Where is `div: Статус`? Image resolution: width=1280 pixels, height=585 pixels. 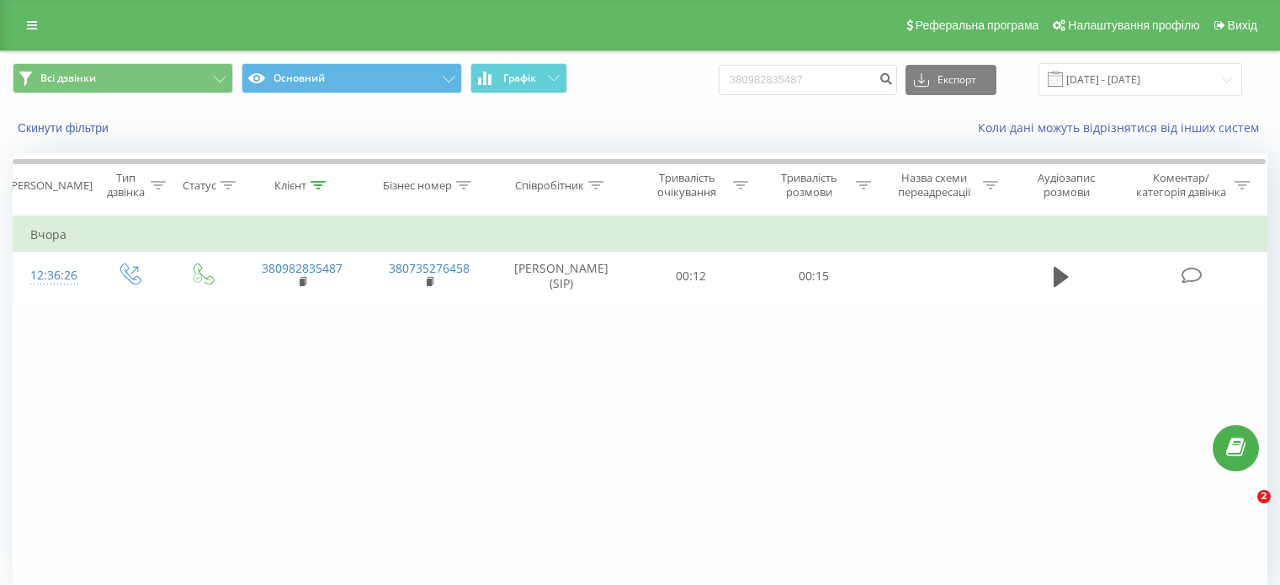 div: Статус is located at coordinates (199, 185).